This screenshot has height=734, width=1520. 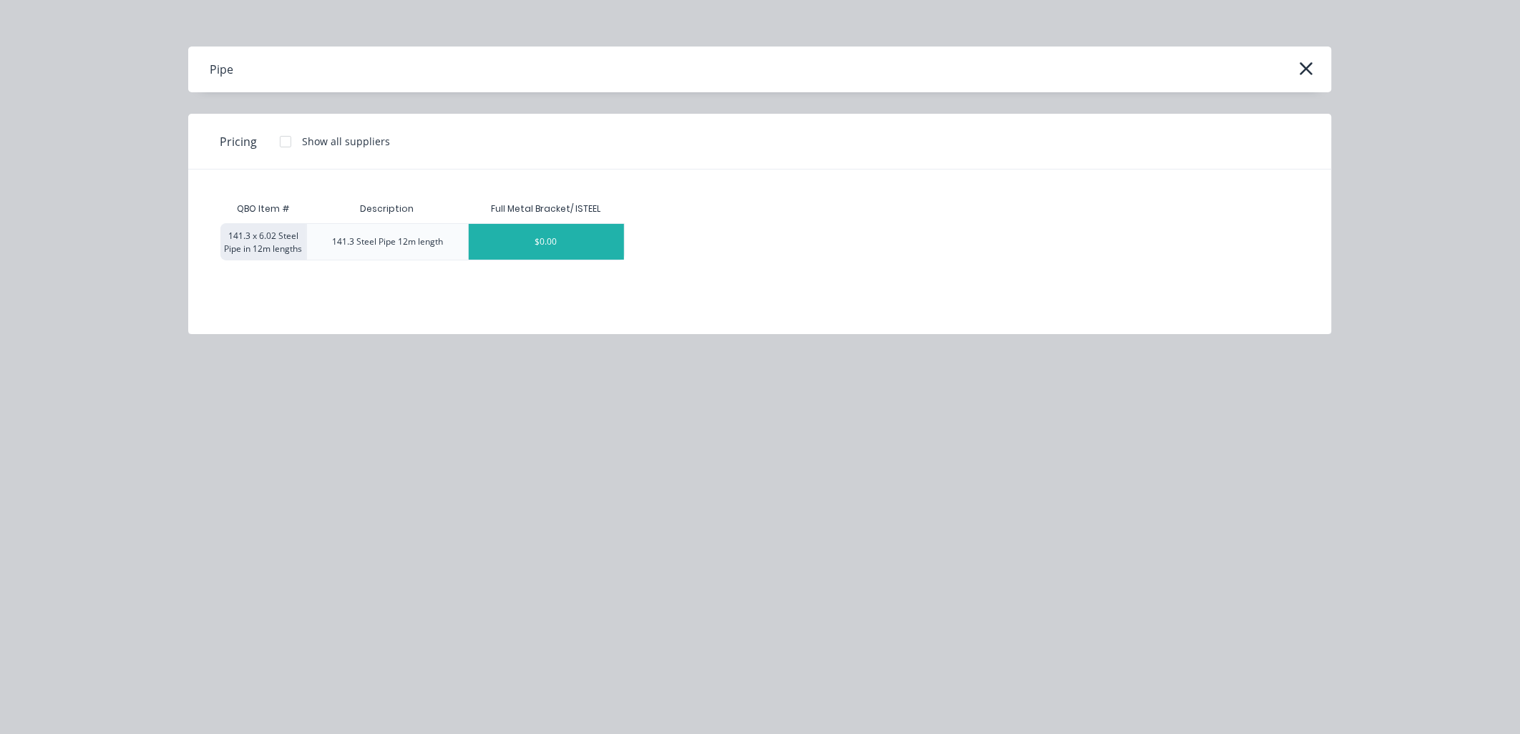 I want to click on div: Show all suppliers, so click(x=346, y=141).